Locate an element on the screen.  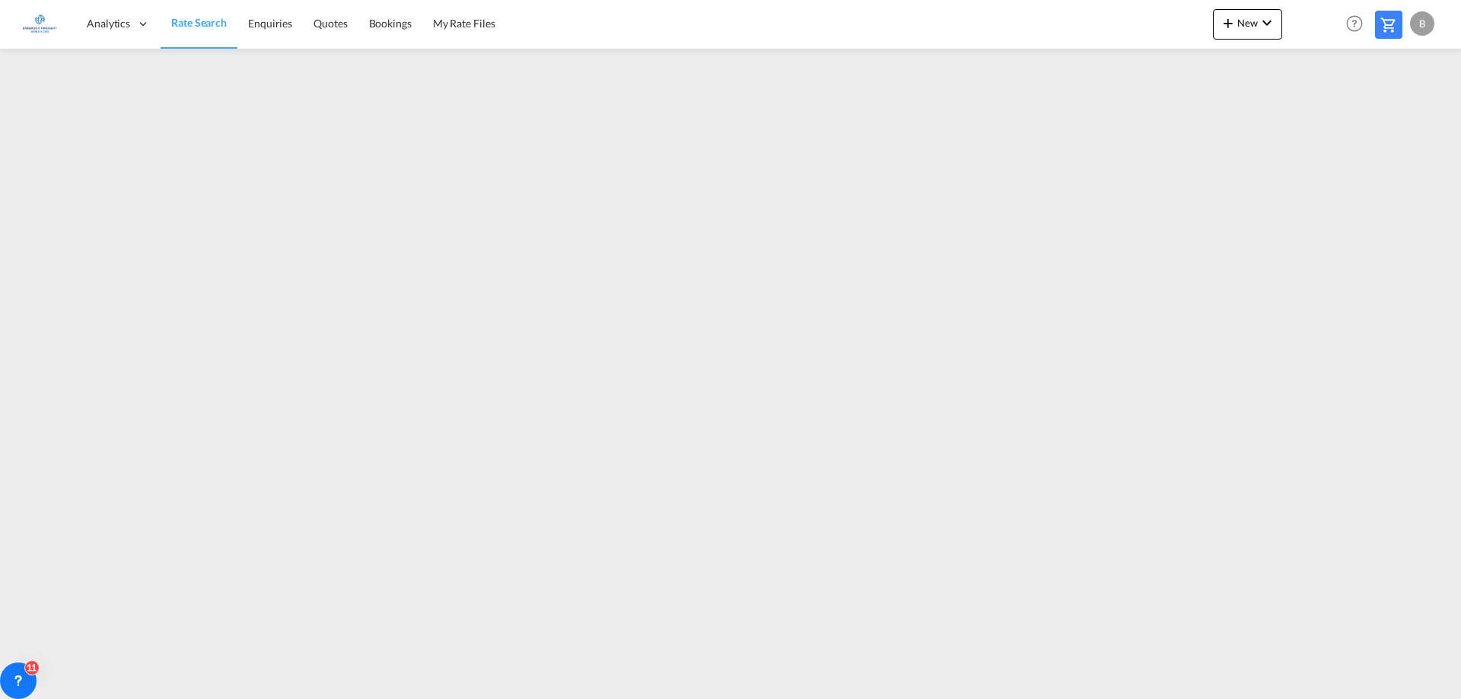
span: Bookings is located at coordinates (390, 23).